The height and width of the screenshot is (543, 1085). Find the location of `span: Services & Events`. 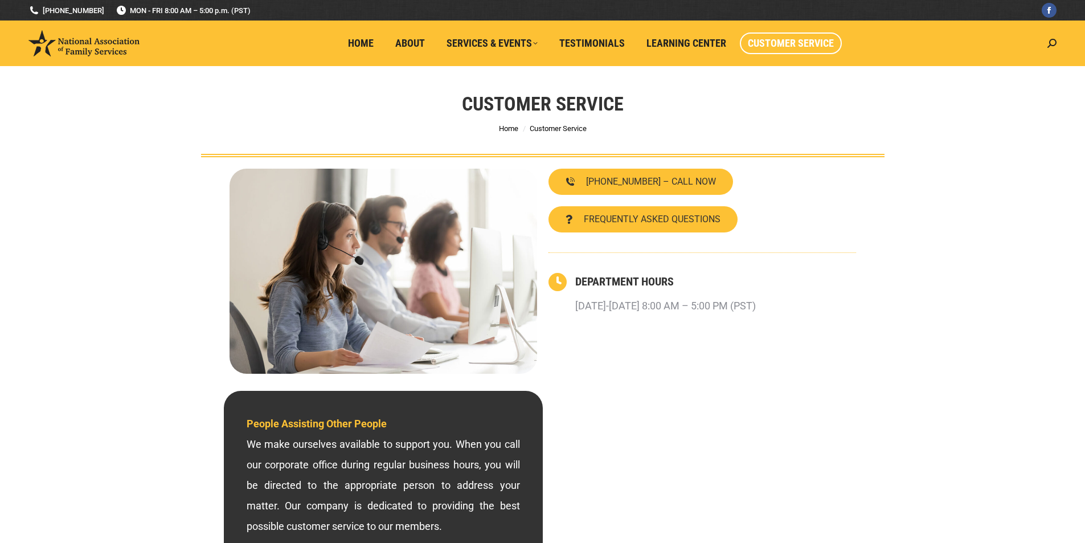

span: Services & Events is located at coordinates (492, 43).